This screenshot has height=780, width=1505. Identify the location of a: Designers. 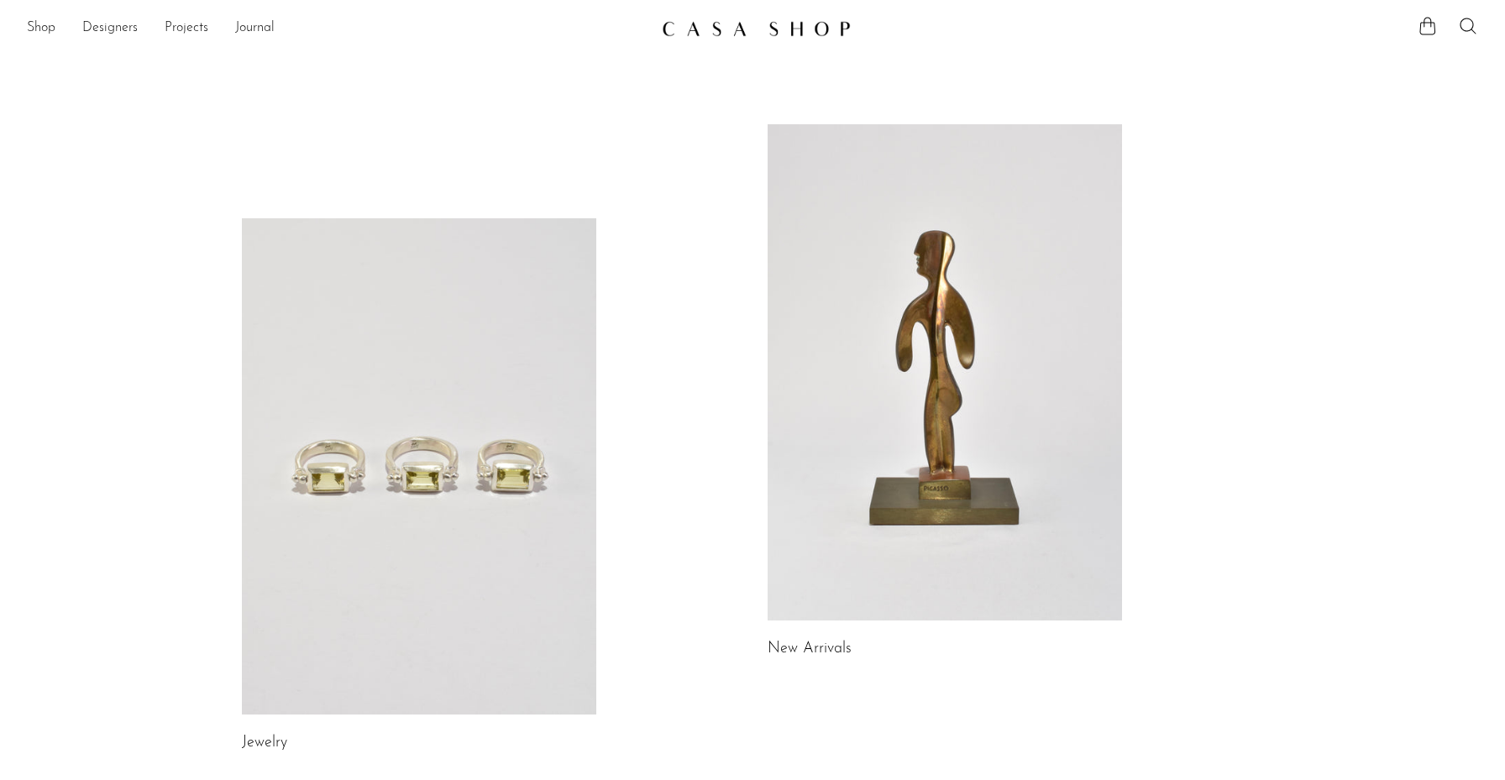
(110, 29).